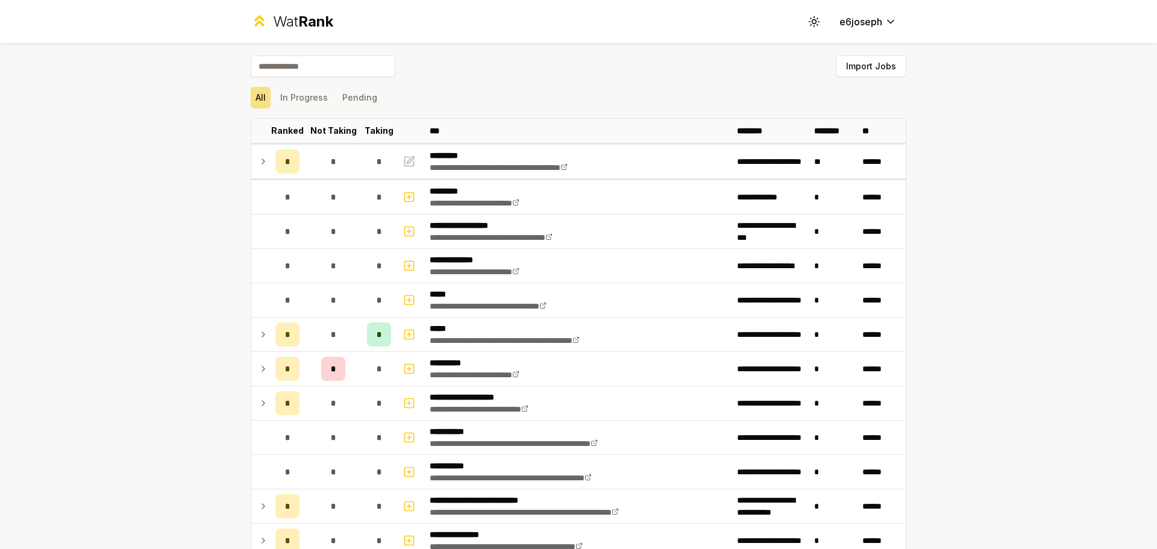 Image resolution: width=1157 pixels, height=549 pixels. Describe the element at coordinates (287, 131) in the screenshot. I see `p: Ranked` at that location.